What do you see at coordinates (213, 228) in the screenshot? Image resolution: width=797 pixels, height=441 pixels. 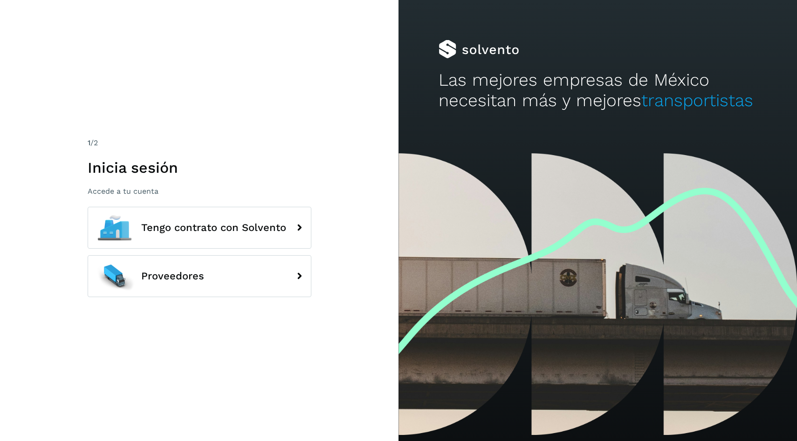 I see `span: Tengo contrato con Solvento` at bounding box center [213, 228].